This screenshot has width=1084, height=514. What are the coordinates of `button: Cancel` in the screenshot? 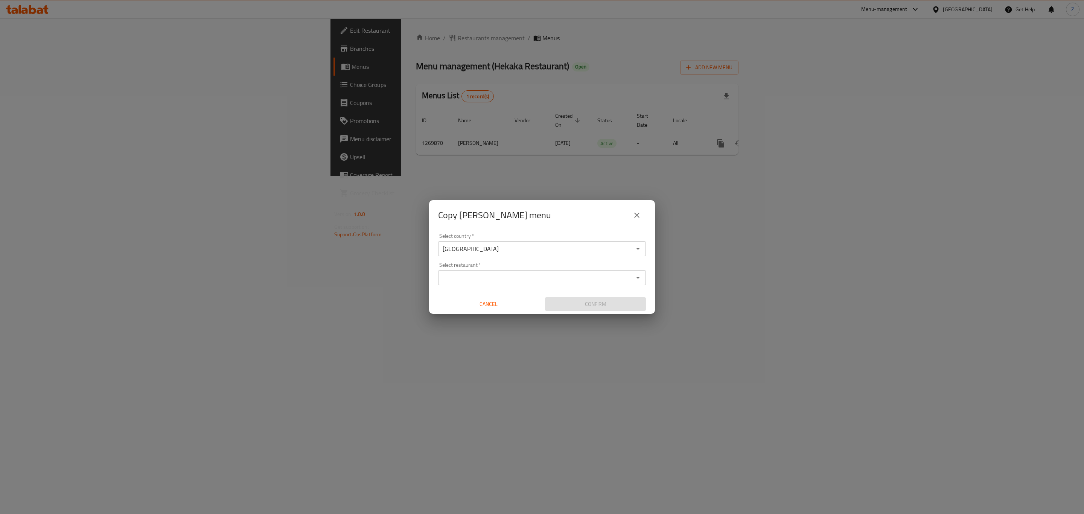 It's located at (488, 304).